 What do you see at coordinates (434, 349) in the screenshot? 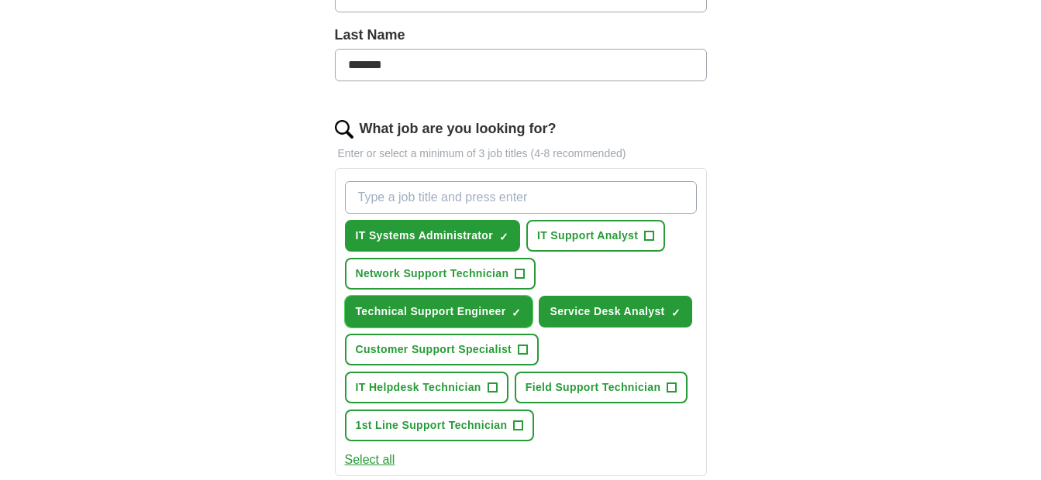
I see `span: Customer Support Specialist` at bounding box center [434, 349].